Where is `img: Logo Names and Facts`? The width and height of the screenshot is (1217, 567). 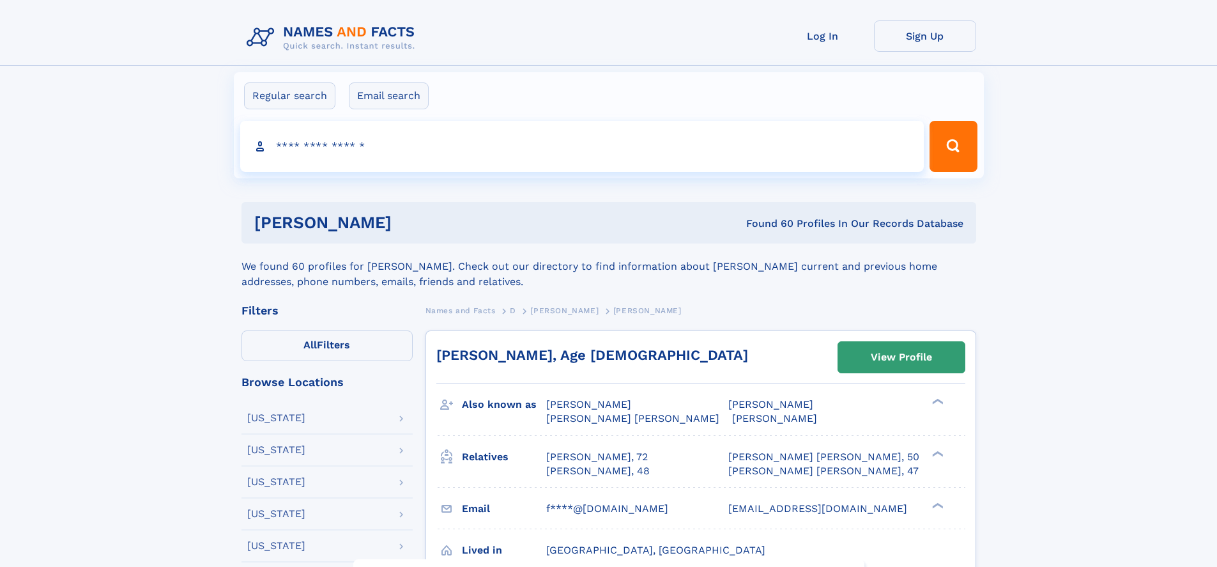
img: Logo Names and Facts is located at coordinates (333, 38).